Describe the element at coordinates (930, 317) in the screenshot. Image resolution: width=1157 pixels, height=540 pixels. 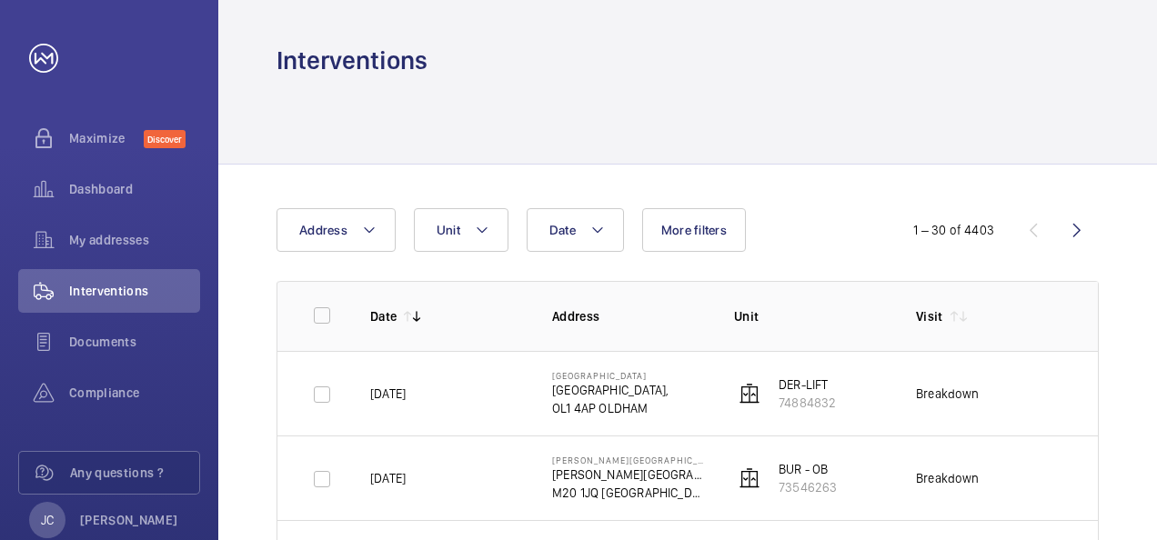
I see `p: Visit` at that location.